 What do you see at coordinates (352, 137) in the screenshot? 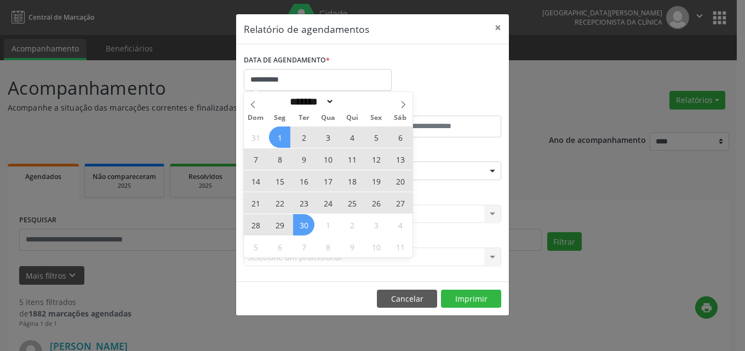
I see `span: Setembro 4, 2025` at bounding box center [352, 137].